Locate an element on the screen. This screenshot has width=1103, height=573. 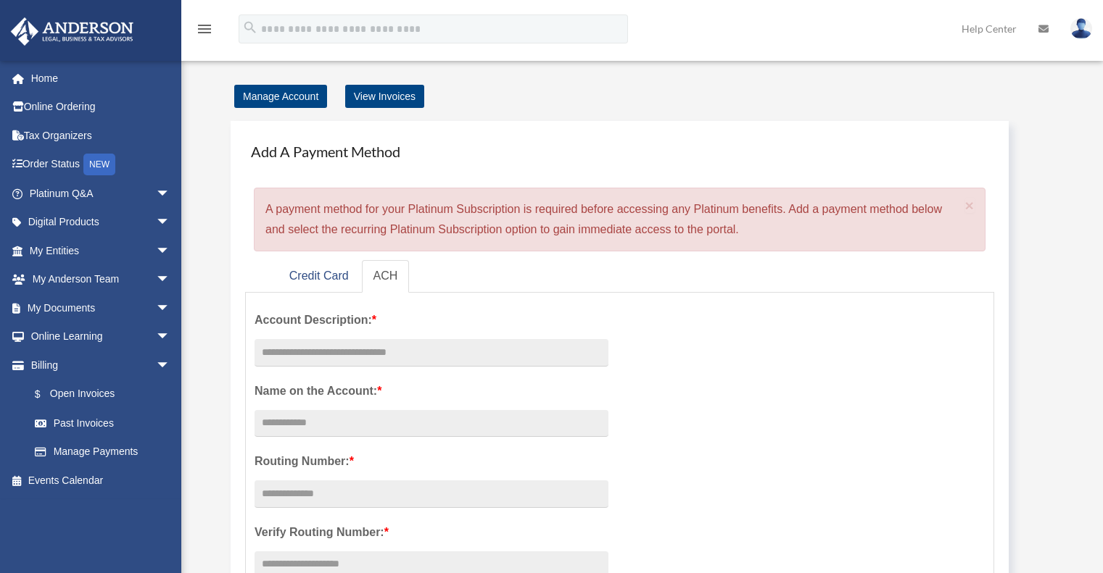
a: My Documentsarrow_drop_down is located at coordinates (101, 308).